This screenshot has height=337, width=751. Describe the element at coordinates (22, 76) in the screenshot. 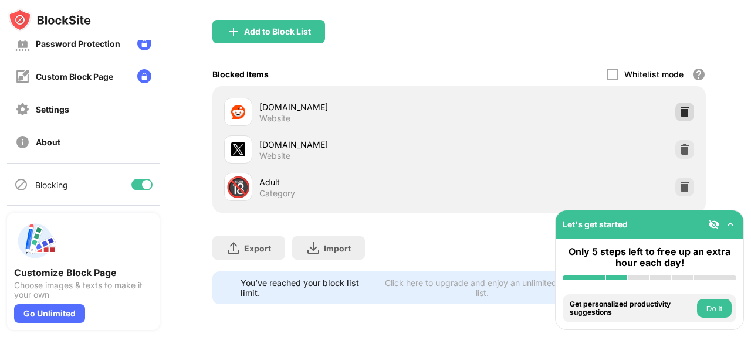

I see `img: customize-block-page-off.svg` at that location.